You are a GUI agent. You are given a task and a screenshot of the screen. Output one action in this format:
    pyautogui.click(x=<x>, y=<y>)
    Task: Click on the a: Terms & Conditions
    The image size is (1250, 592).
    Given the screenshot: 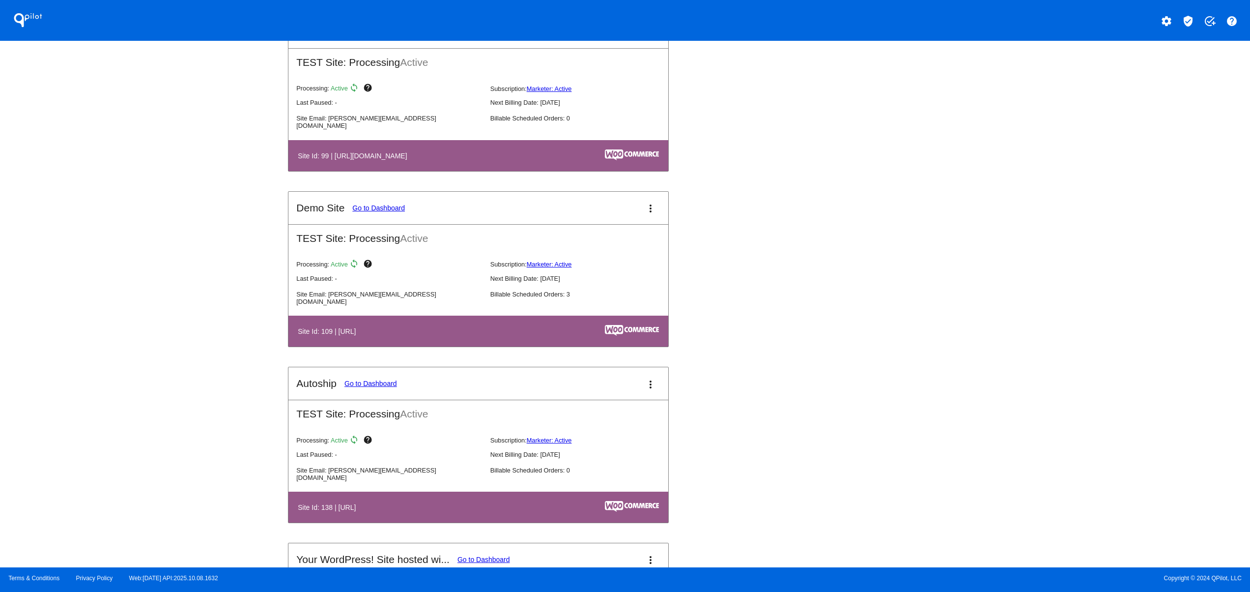 What is the action you would take?
    pyautogui.click(x=34, y=578)
    